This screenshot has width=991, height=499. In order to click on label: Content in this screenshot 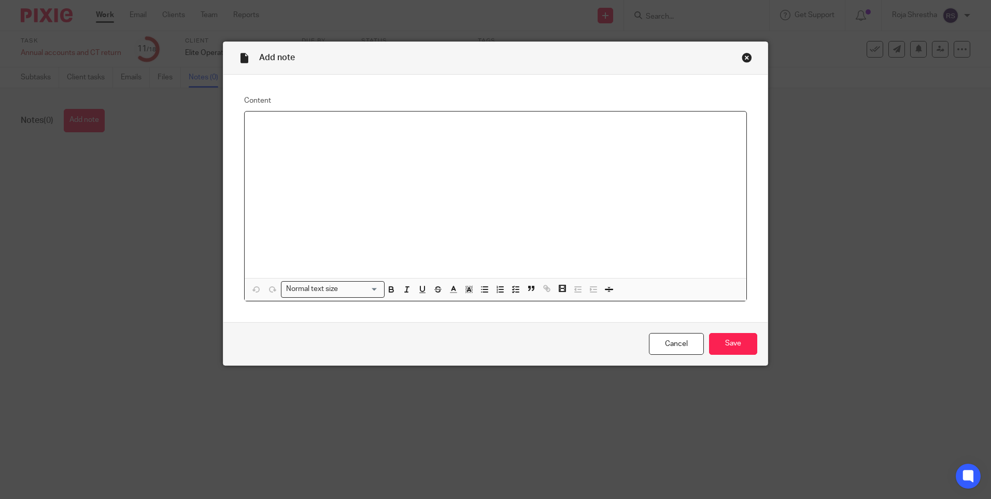, I will do `click(495, 101)`.